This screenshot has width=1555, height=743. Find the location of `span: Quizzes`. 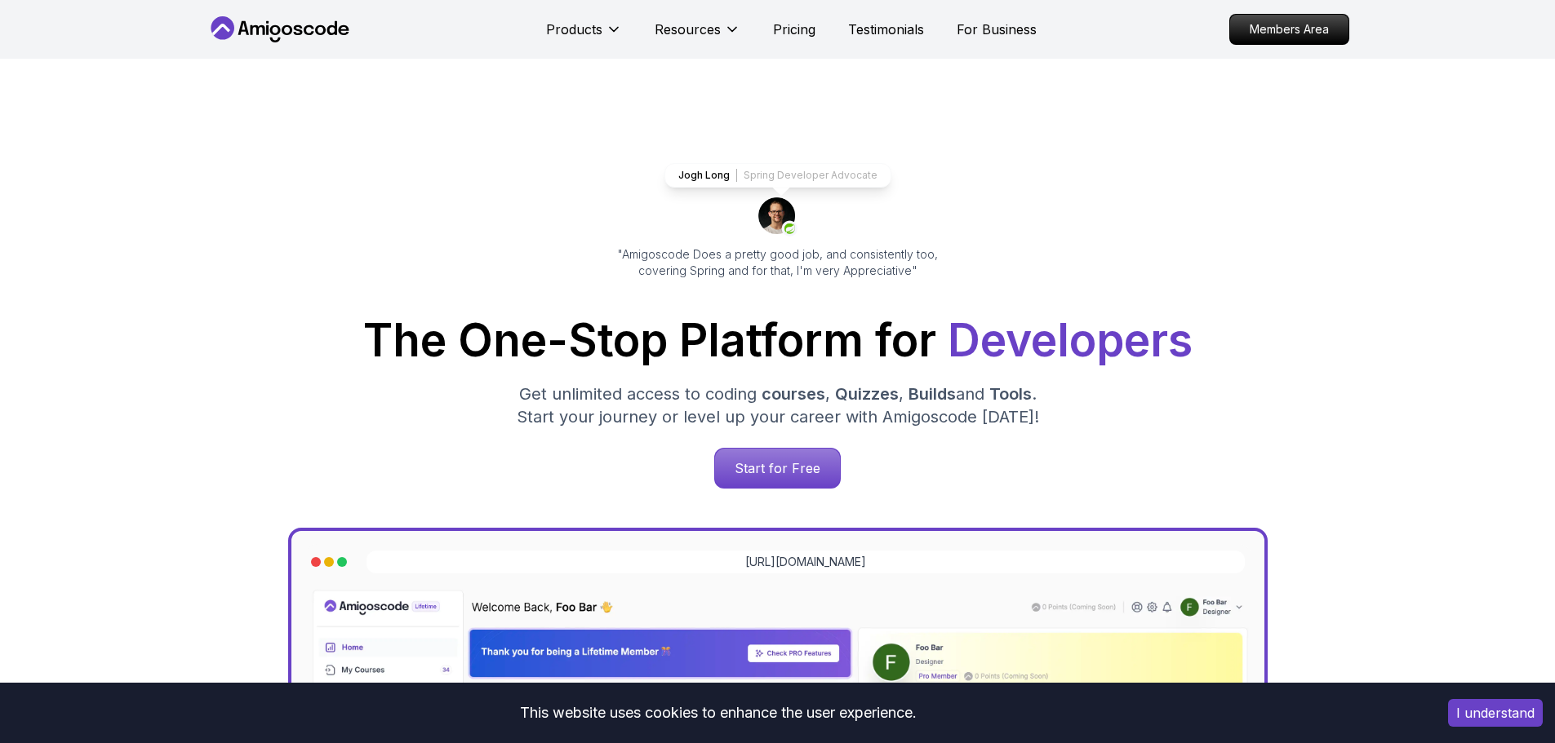

span: Quizzes is located at coordinates (867, 394).